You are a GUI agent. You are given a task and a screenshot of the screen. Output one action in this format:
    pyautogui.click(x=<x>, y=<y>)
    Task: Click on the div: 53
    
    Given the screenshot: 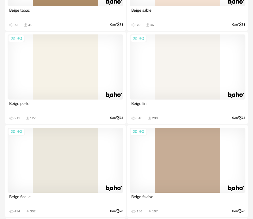 What is the action you would take?
    pyautogui.click(x=16, y=25)
    